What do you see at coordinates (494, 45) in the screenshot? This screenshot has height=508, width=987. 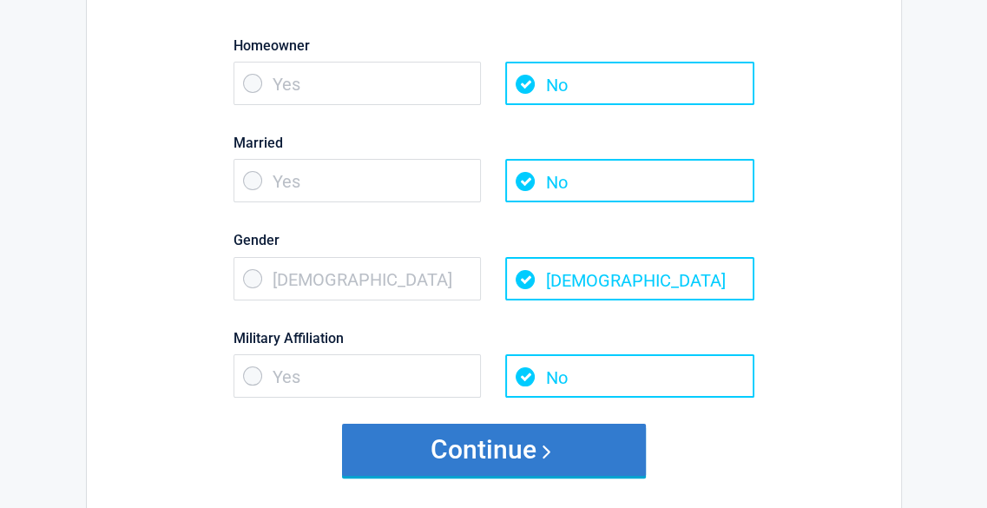 I see `label: Homeowner` at bounding box center [494, 45].